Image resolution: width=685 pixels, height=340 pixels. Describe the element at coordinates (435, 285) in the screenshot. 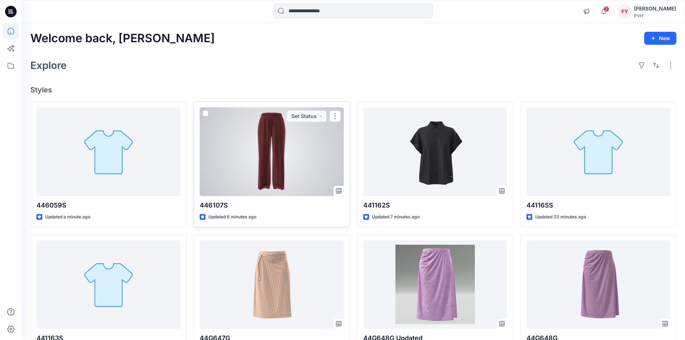

I see `a: 44G648G Updated` at that location.